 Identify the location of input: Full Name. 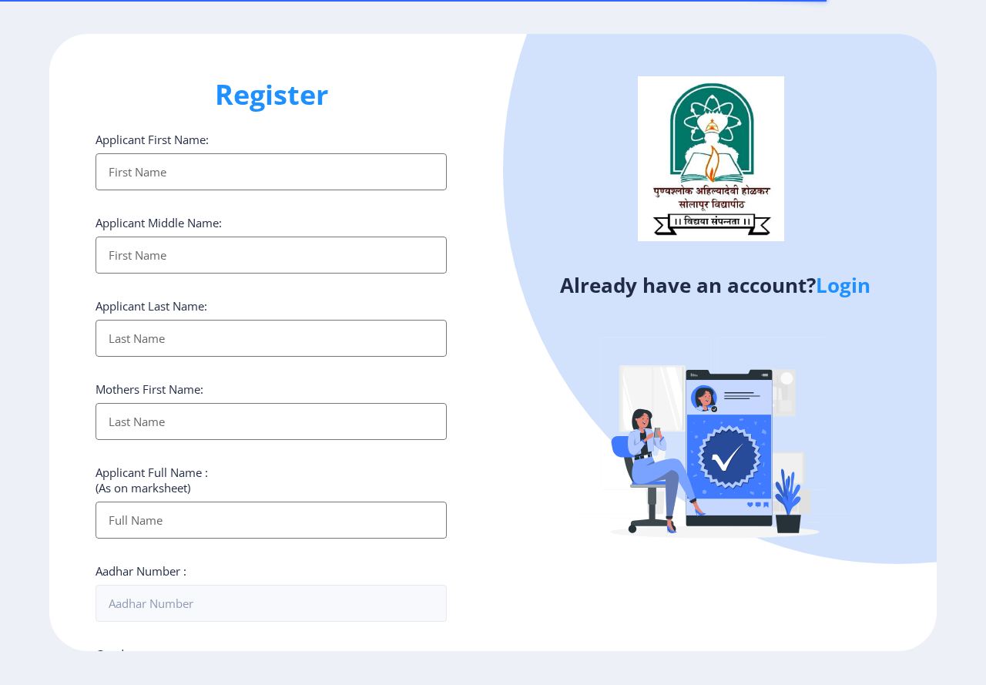
(271, 520).